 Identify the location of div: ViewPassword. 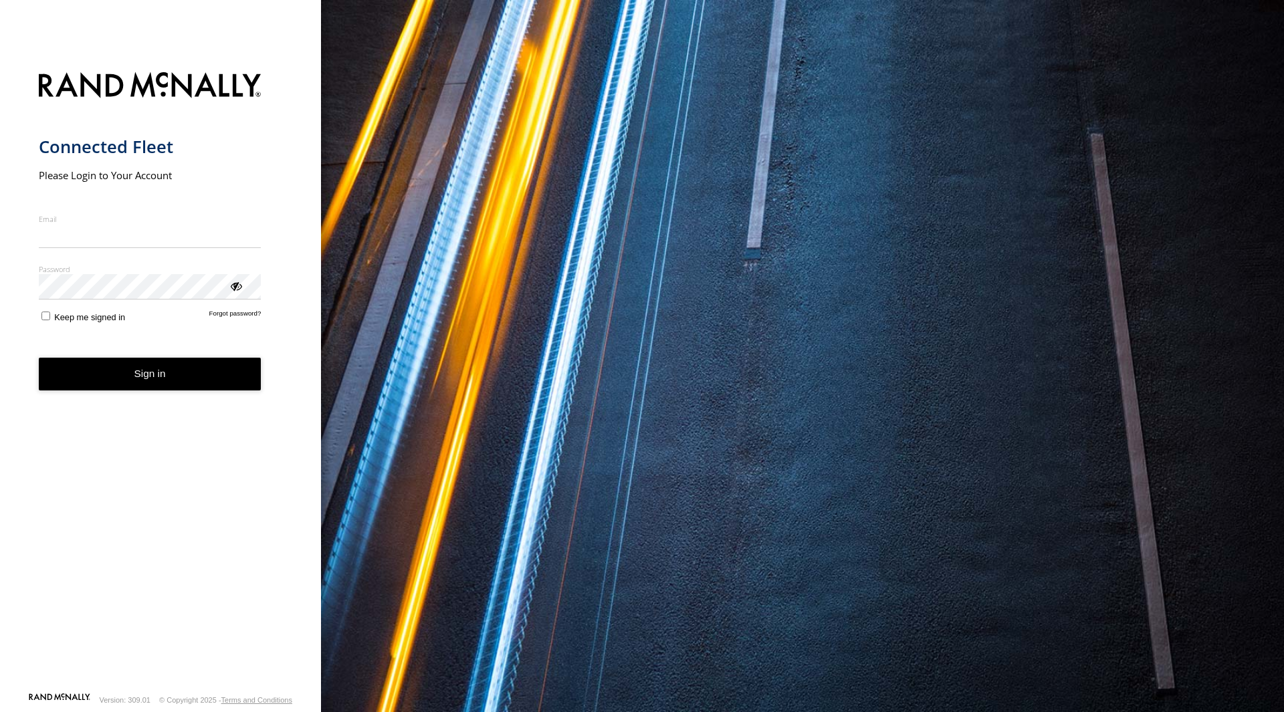
(235, 286).